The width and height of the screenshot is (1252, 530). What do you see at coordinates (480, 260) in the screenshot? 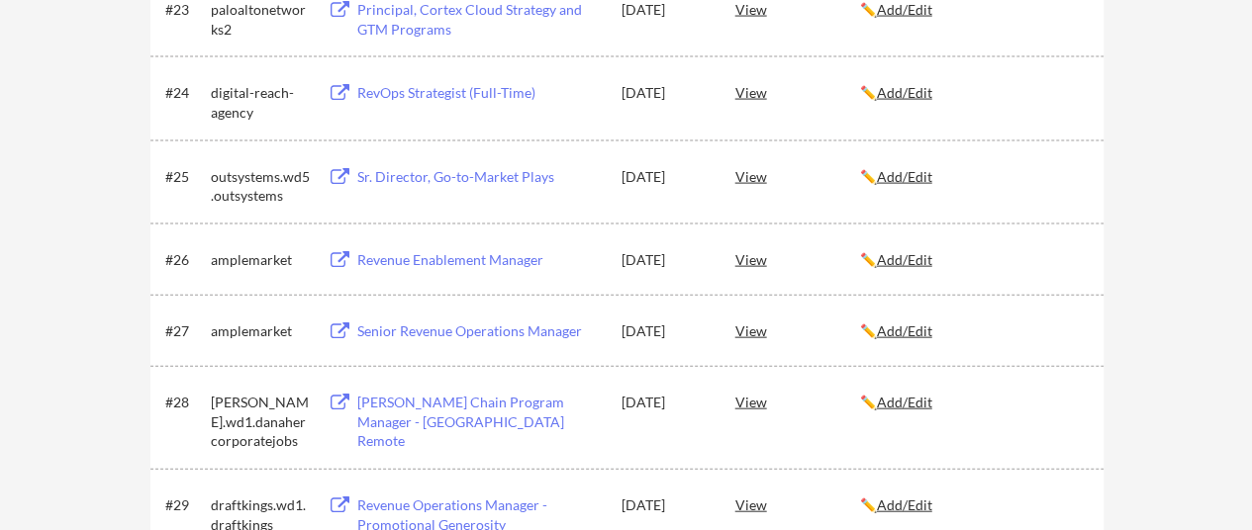
I see `div: Revenue Enablement Manager` at bounding box center [480, 260].